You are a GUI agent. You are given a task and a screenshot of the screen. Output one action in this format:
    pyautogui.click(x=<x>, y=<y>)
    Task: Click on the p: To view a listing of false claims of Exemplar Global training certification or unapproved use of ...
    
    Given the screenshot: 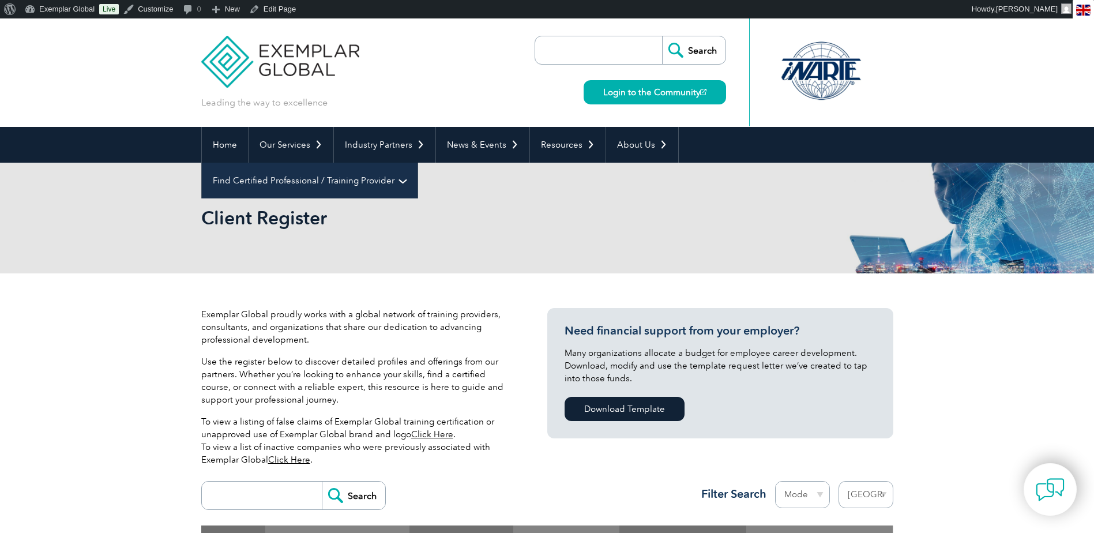 What is the action you would take?
    pyautogui.click(x=357, y=440)
    